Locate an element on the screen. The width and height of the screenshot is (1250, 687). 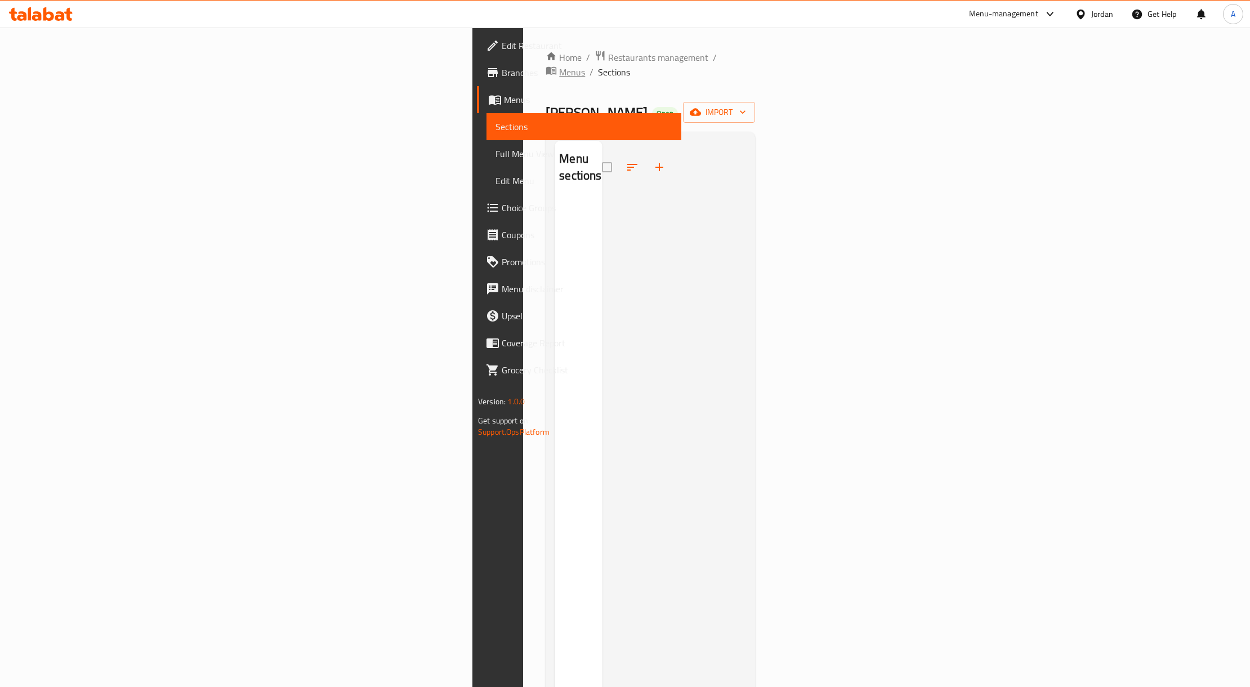
span: Coupons is located at coordinates (587, 235).